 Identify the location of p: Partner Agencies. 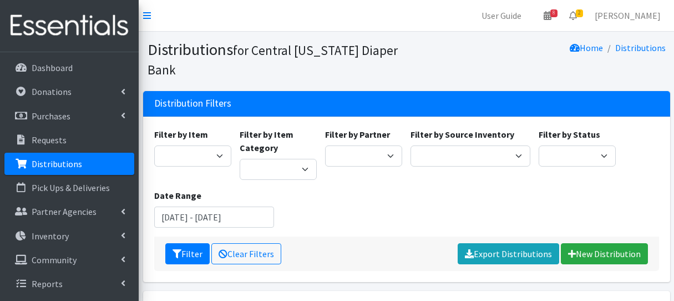
(64, 211).